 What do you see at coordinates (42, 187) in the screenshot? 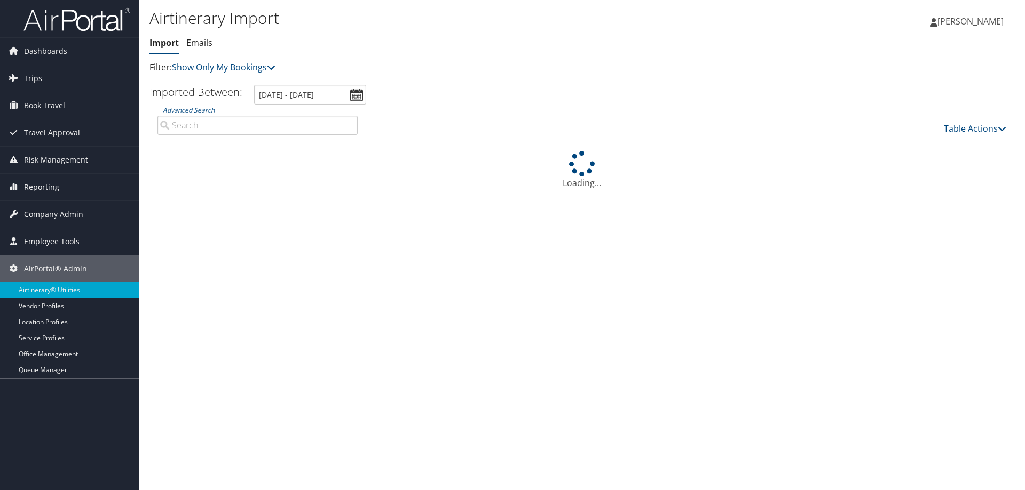
I see `span: Reporting` at bounding box center [42, 187].